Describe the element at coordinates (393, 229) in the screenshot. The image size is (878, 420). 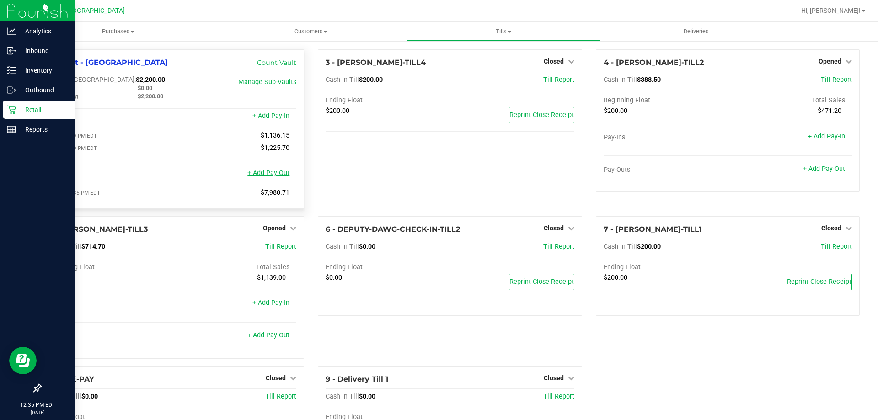
I see `span: 6 - DEPUTY-DAWG-CHECK-IN-TILL2` at that location.